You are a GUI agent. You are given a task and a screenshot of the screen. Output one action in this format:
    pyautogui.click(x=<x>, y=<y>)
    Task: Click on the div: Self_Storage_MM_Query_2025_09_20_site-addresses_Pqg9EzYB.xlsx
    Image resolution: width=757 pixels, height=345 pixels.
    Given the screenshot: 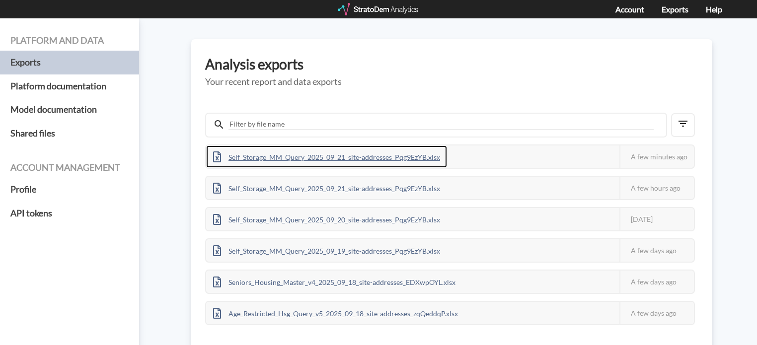 What is the action you would take?
    pyautogui.click(x=326, y=219)
    